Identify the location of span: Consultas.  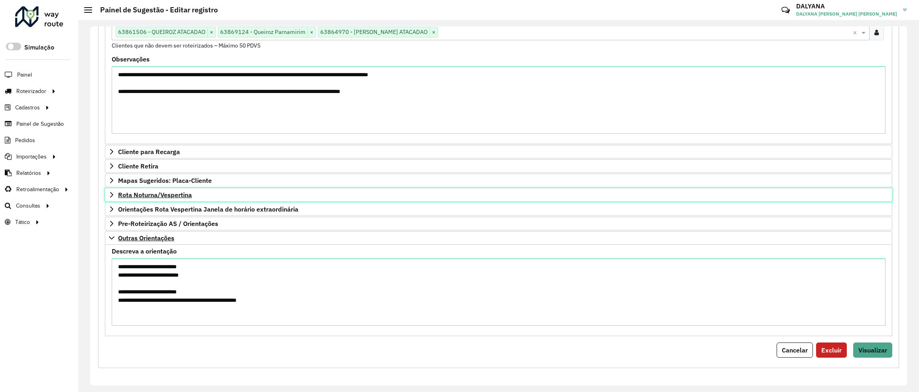
(28, 205).